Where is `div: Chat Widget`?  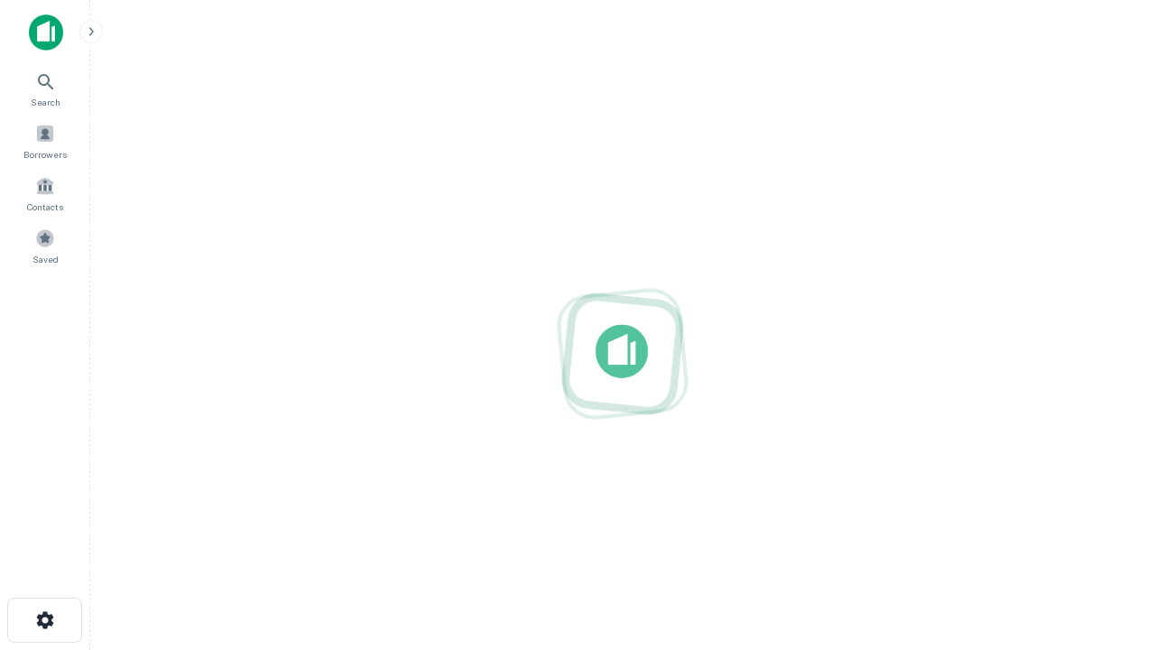 div: Chat Widget is located at coordinates (1110, 548).